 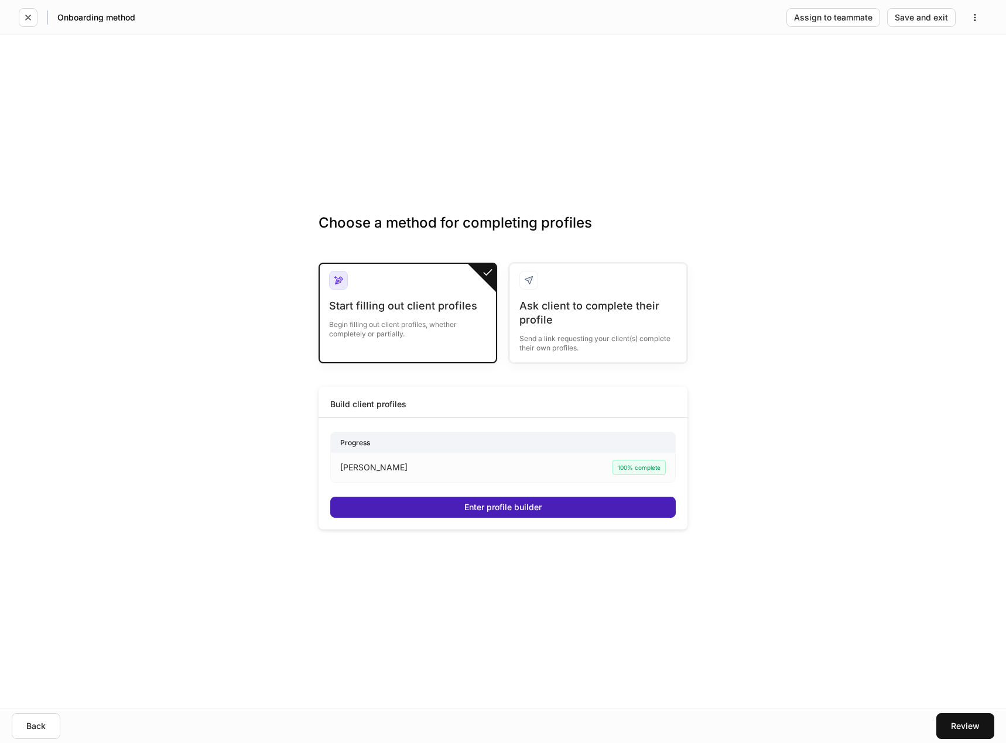 What do you see at coordinates (833, 18) in the screenshot?
I see `button: Assign to teammate` at bounding box center [833, 18].